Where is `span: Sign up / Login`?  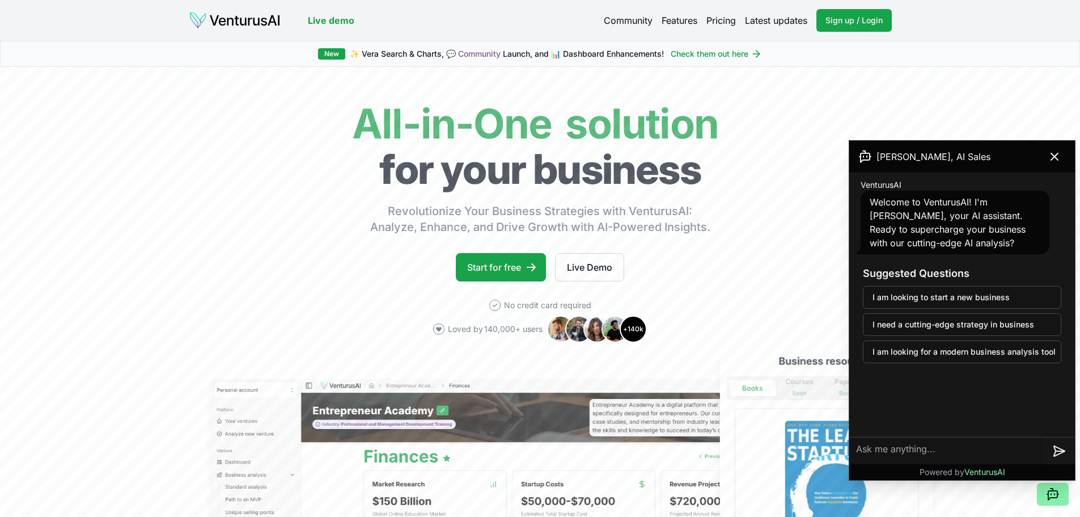 span: Sign up / Login is located at coordinates (854, 20).